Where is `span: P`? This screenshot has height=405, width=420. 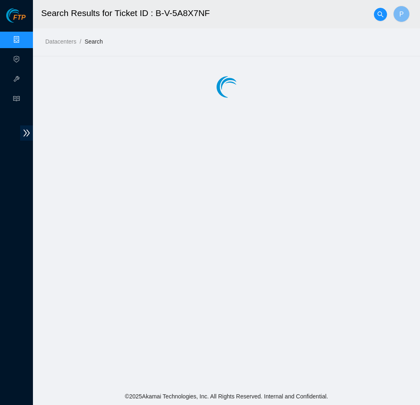
span: P is located at coordinates (401, 14).